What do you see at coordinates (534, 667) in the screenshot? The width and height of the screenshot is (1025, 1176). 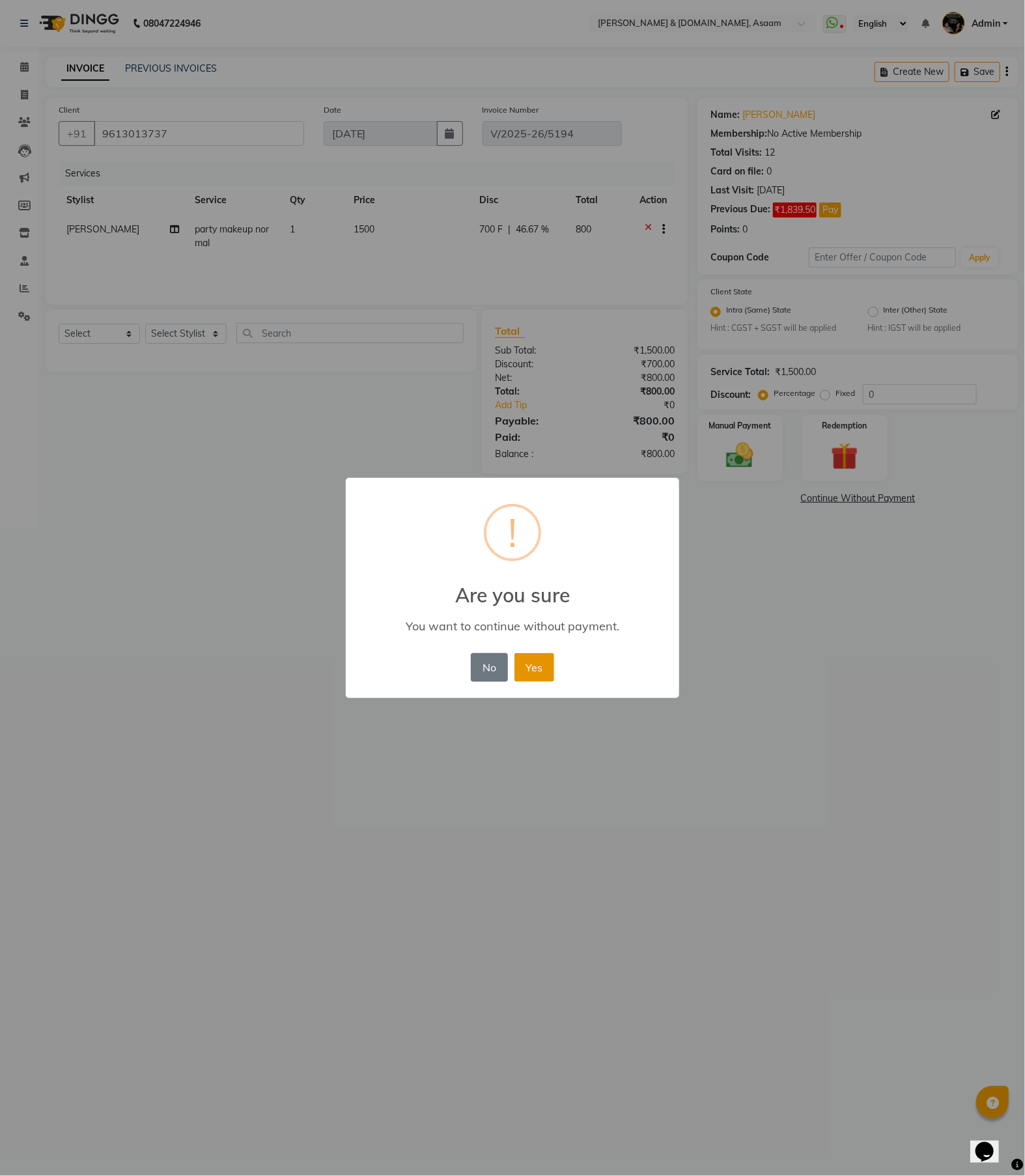 I see `button: Yes` at bounding box center [534, 667].